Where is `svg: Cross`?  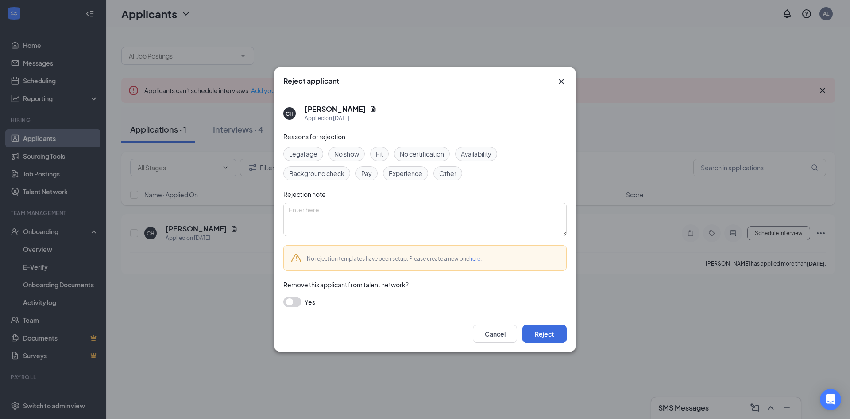
svg: Cross is located at coordinates (562, 81).